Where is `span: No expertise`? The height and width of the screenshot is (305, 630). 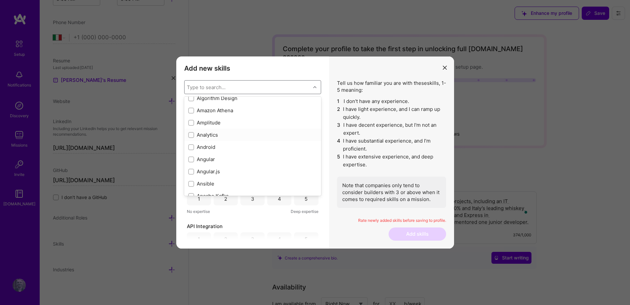 span: No expertise is located at coordinates (198, 212).